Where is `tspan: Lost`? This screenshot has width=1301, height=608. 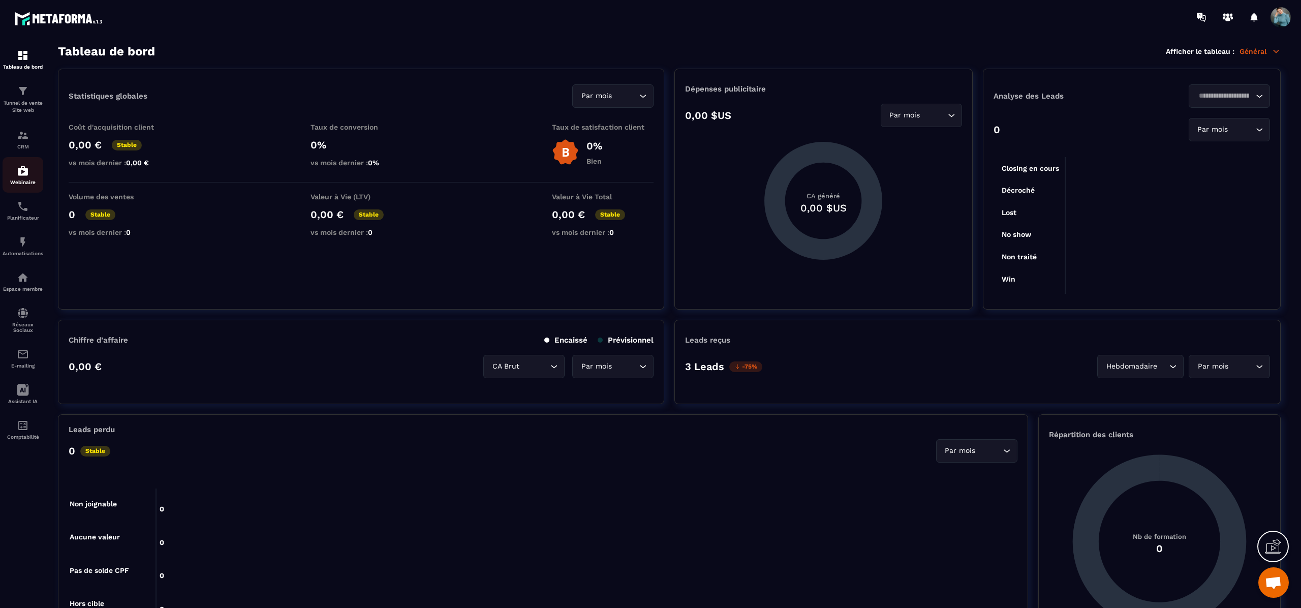
tspan: Lost is located at coordinates (1008, 212).